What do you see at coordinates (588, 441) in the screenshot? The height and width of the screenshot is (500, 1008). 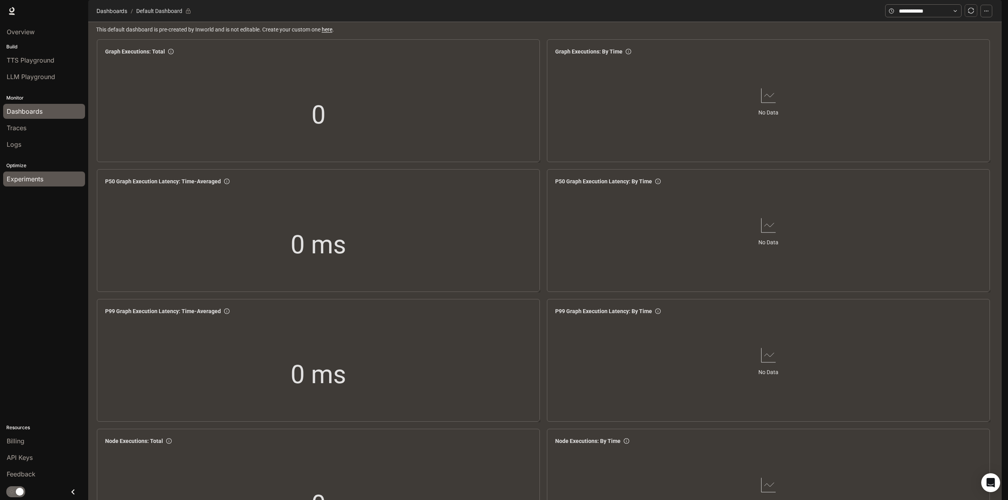 I see `span: Node Executions: By Time` at bounding box center [588, 441].